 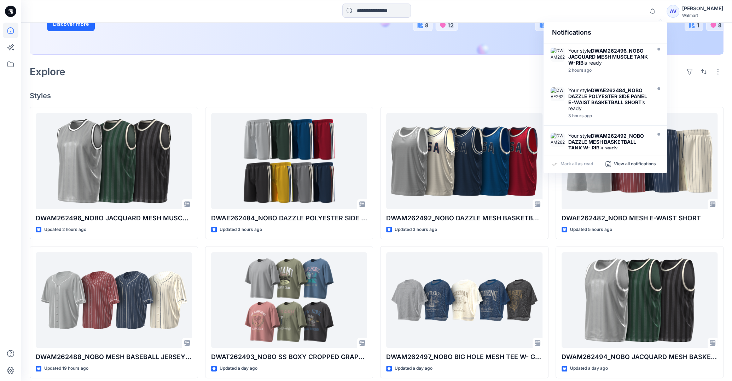 What do you see at coordinates (607, 96) in the screenshot?
I see `strong: DWAE262484_NOBO DAZZLE POLYESTER SIDE PANEL E-WAIST BASKETBALL SHORT` at bounding box center [607, 96].